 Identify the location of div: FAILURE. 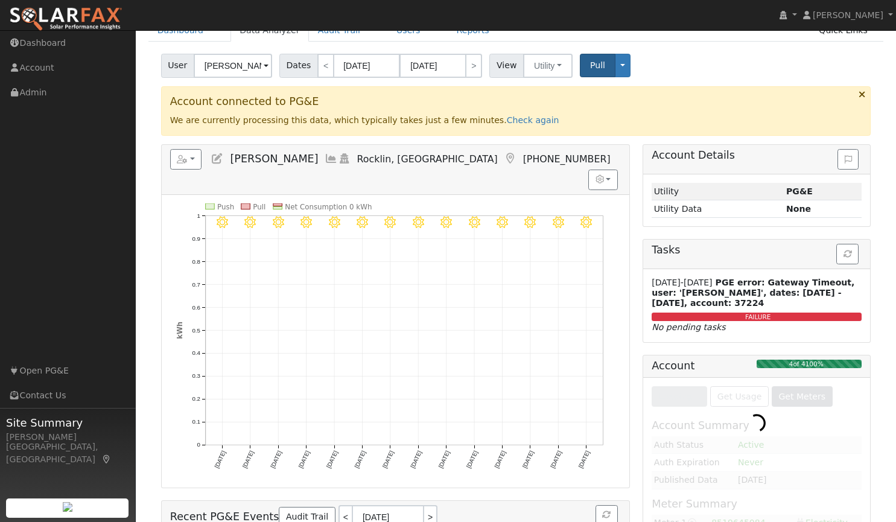
(758, 317).